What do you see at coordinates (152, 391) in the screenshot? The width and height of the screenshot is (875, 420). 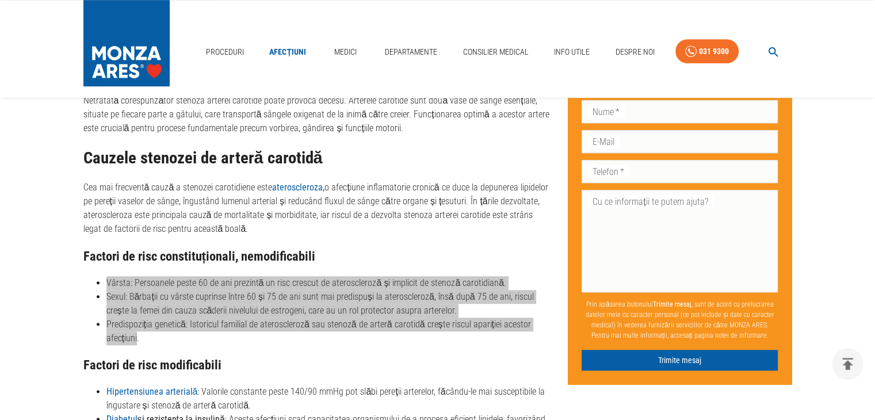 I see `a: Hipertensiunea arterială` at bounding box center [152, 391].